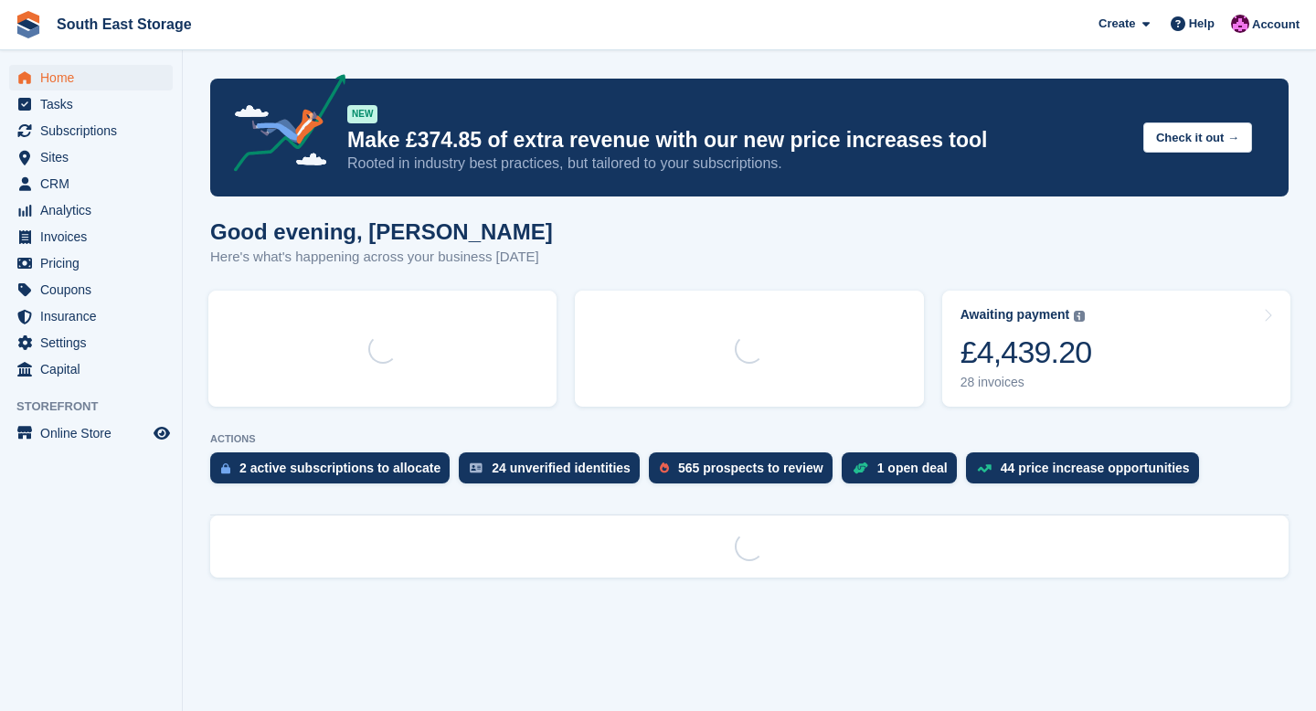  I want to click on img: active_subscription_to_allocate_icon-d502201f5373d7db506a760aba3b589e785aa758c864c3986d89f69b8ff3..., so click(226, 468).